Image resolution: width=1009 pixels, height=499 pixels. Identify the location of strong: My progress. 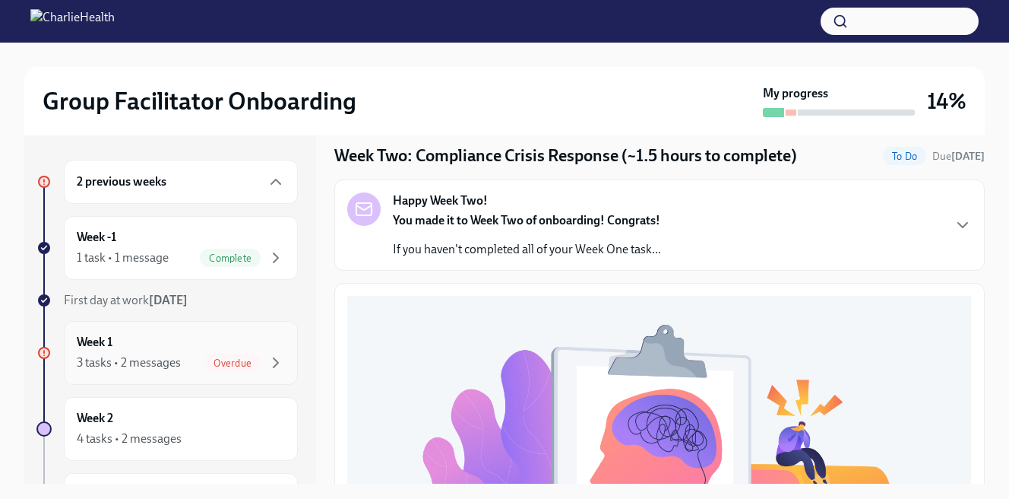
(796, 93).